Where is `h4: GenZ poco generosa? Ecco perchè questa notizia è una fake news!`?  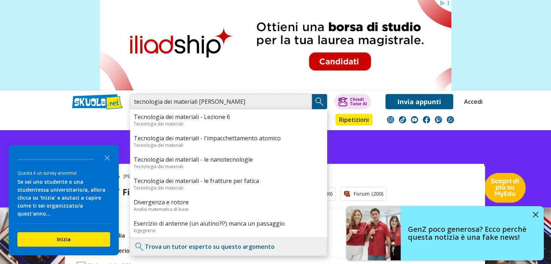 h4: GenZ poco generosa? Ecco perchè questa notizia è una fake news! is located at coordinates (467, 234).